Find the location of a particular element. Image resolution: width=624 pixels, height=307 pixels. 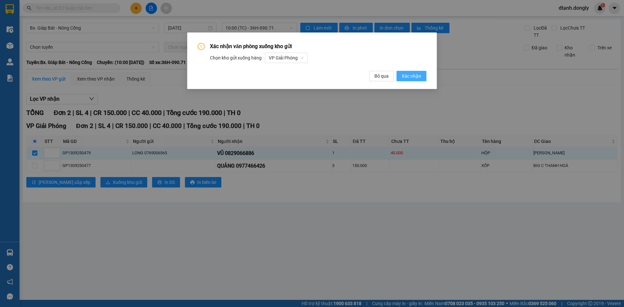

span: Xác nhận văn phòng xuống kho gửi is located at coordinates (251, 46).